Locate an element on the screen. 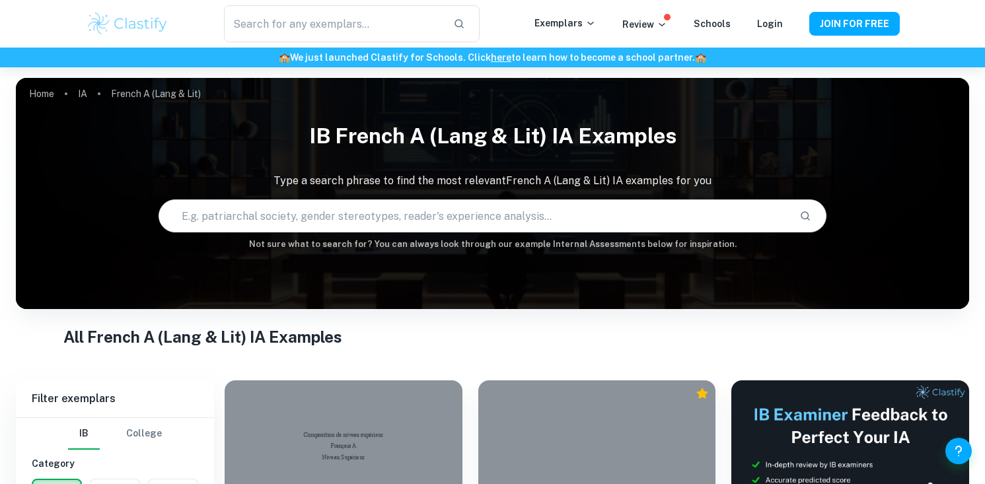 This screenshot has height=484, width=985. h6: Category is located at coordinates (115, 464).